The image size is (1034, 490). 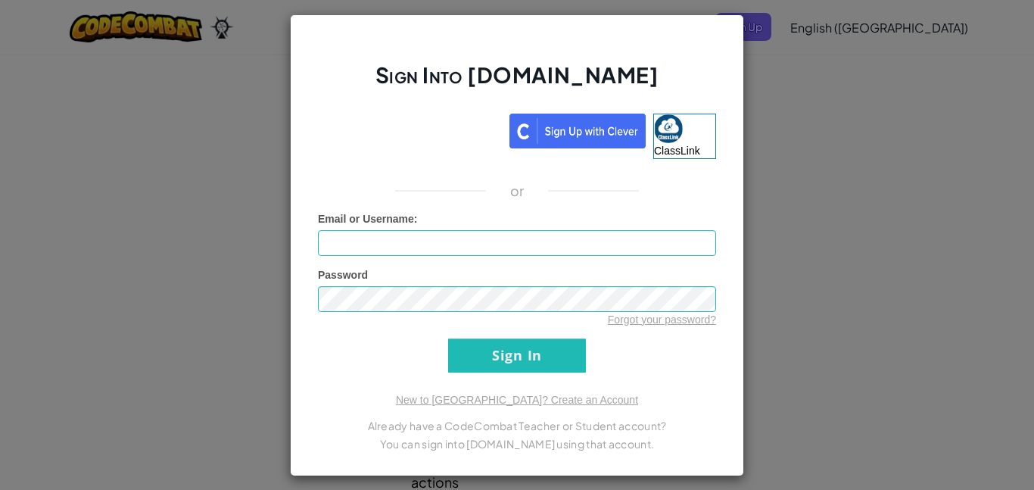 I want to click on p: Already have a CodeCombat Teacher or Student account?, so click(x=517, y=425).